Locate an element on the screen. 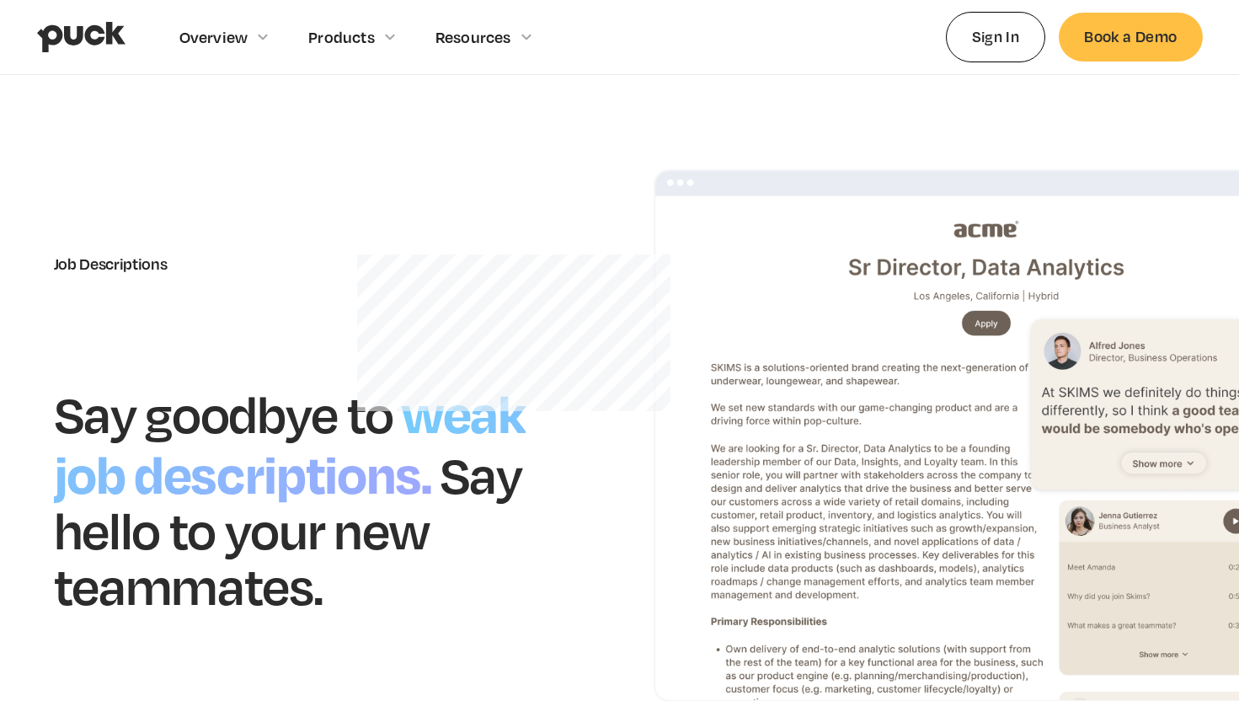  div: Products is located at coordinates (341, 37).